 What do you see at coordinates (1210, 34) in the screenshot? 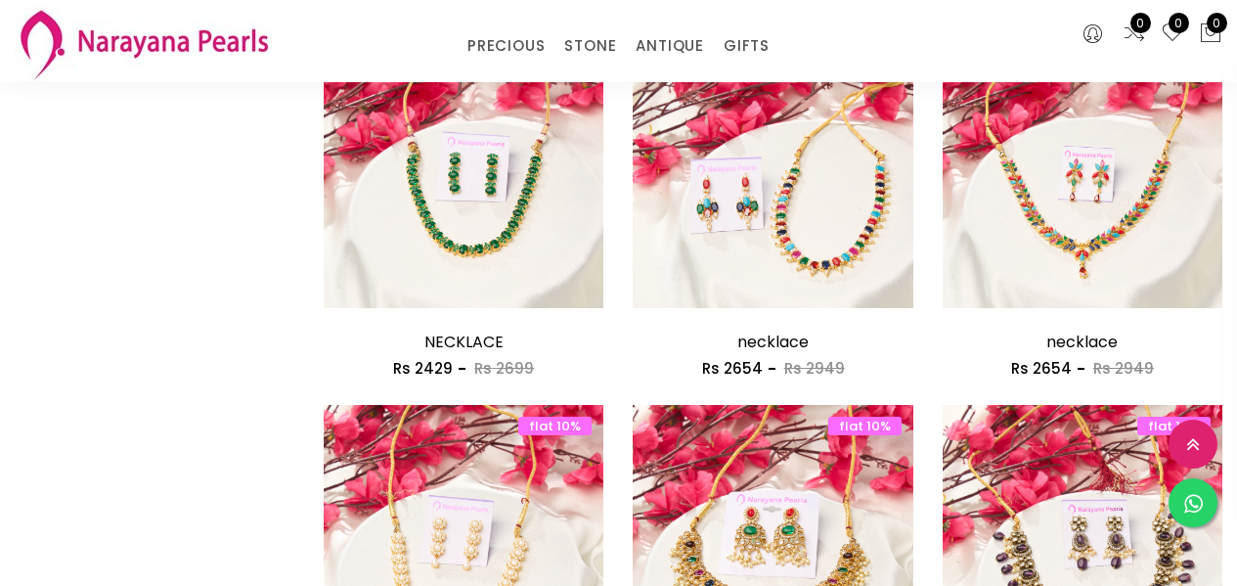
I see `button: 0` at bounding box center [1210, 34].